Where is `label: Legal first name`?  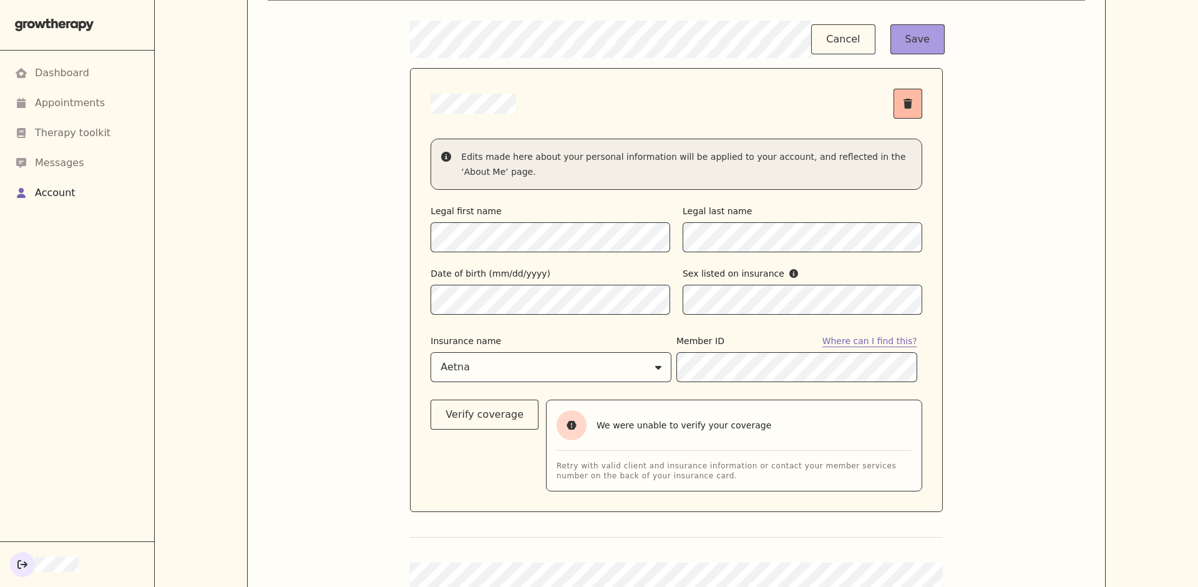 label: Legal first name is located at coordinates (466, 211).